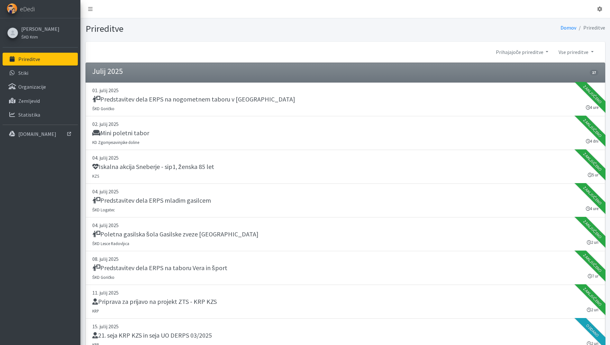 Image resolution: width=610 pixels, height=345 pixels. I want to click on a: Zemljevid, so click(40, 101).